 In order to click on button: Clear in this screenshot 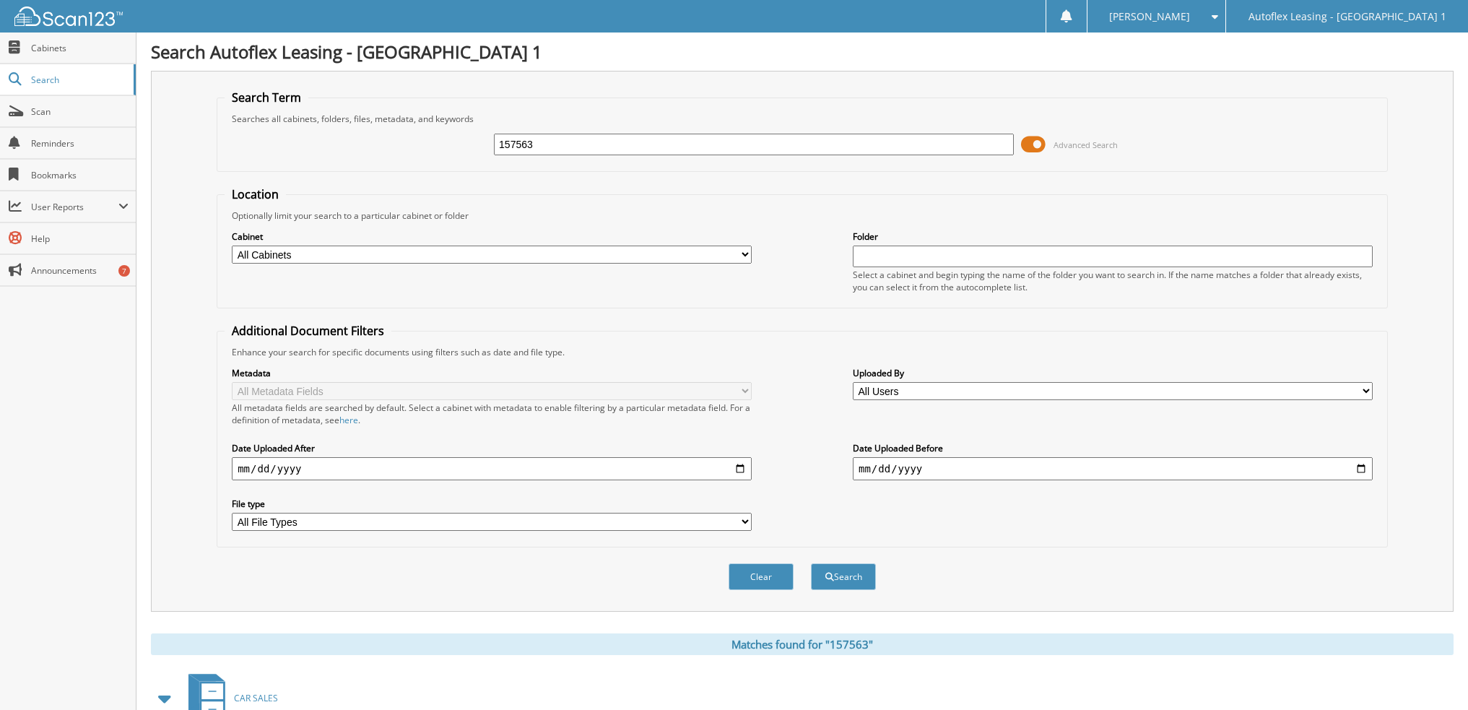, I will do `click(761, 576)`.